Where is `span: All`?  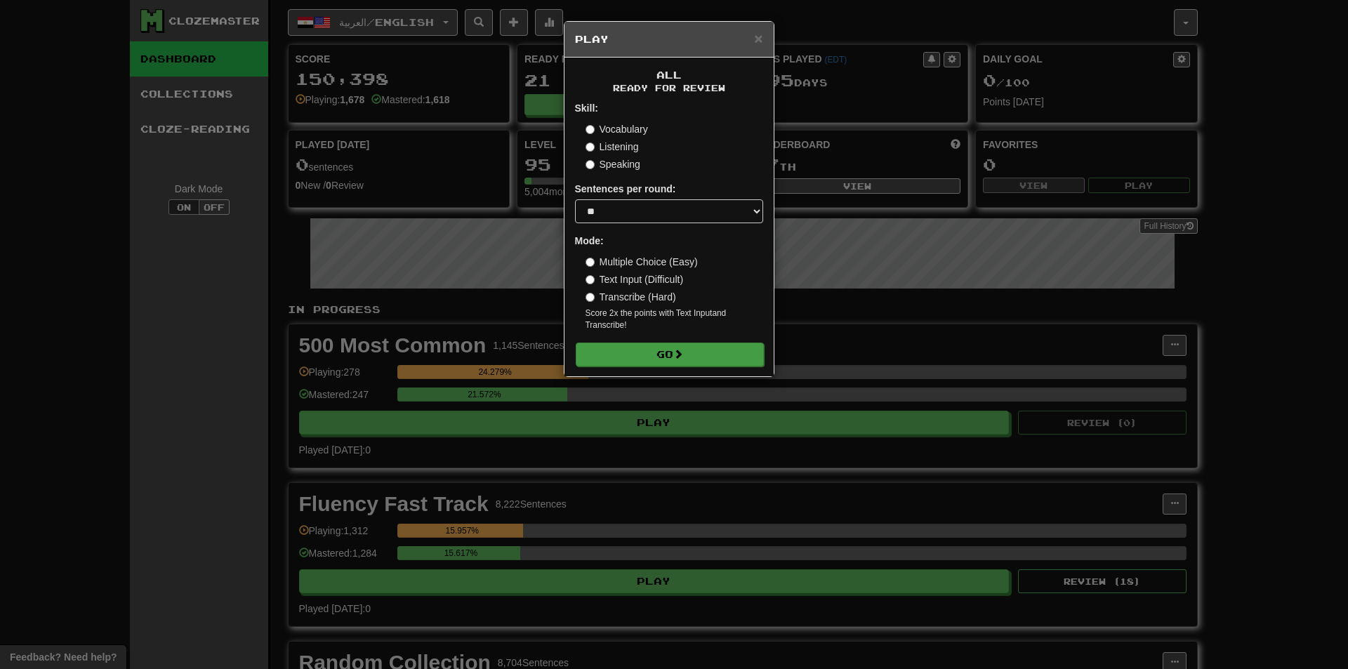 span: All is located at coordinates (669, 74).